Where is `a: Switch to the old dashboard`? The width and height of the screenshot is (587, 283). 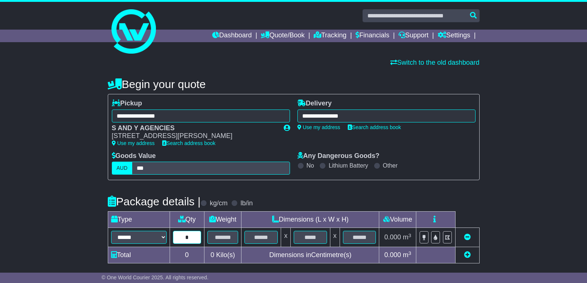 a: Switch to the old dashboard is located at coordinates (435, 63).